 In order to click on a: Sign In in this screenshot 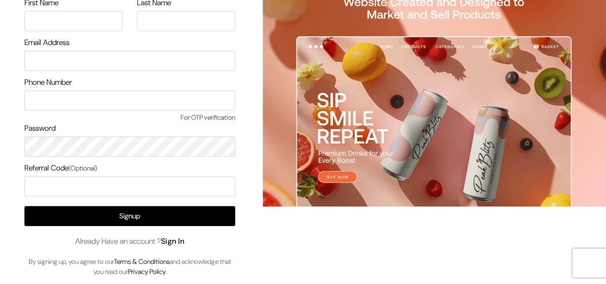, I will do `click(173, 241)`.